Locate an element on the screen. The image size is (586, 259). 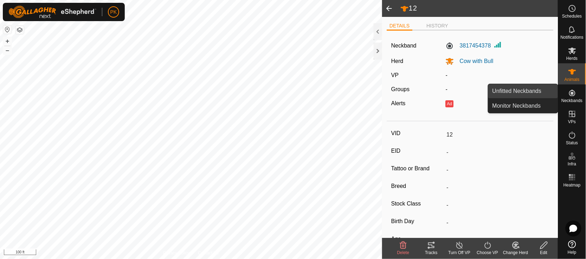
label: Stock Class is located at coordinates (417, 203).